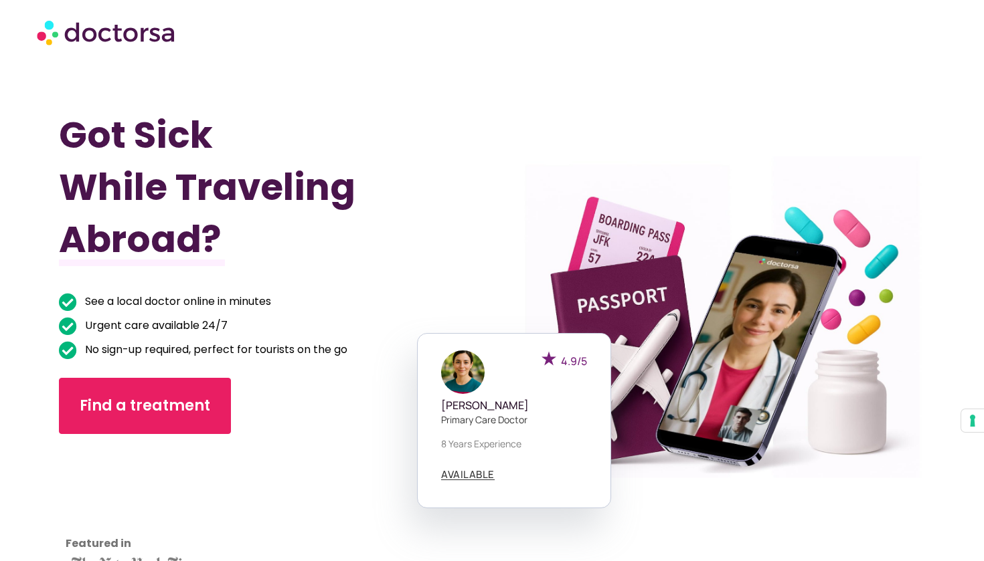 The height and width of the screenshot is (561, 984). Describe the element at coordinates (468, 475) in the screenshot. I see `a: AVAILABLE` at that location.